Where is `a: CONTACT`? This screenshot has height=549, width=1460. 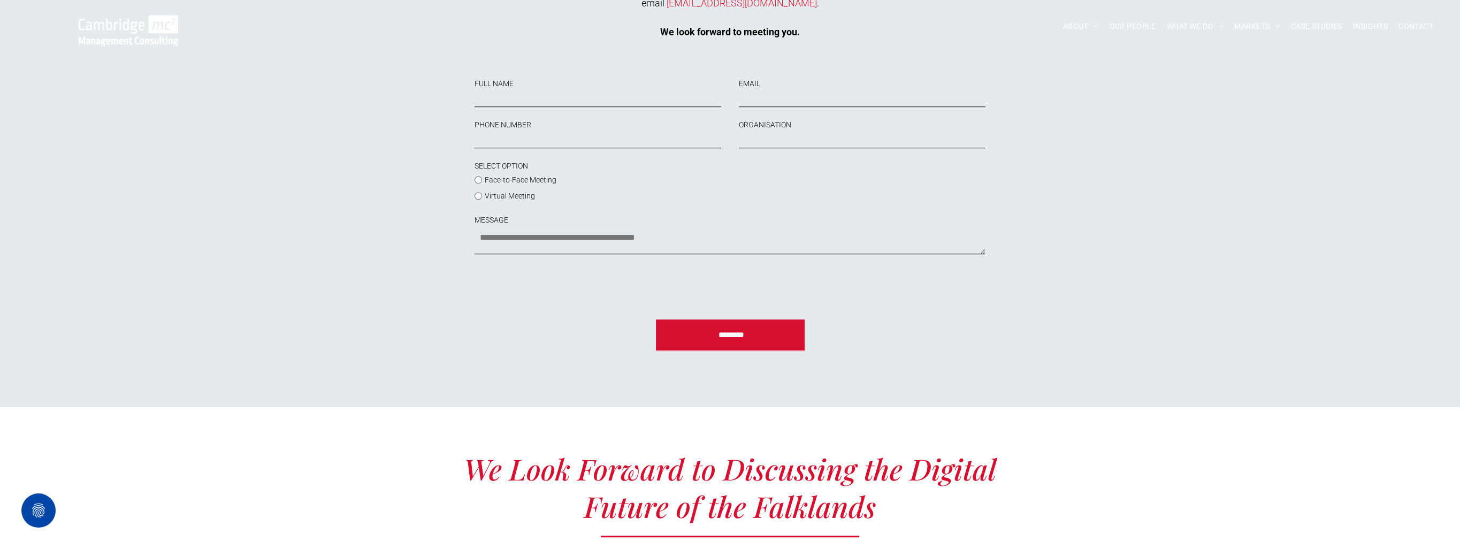 a: CONTACT is located at coordinates (1415, 26).